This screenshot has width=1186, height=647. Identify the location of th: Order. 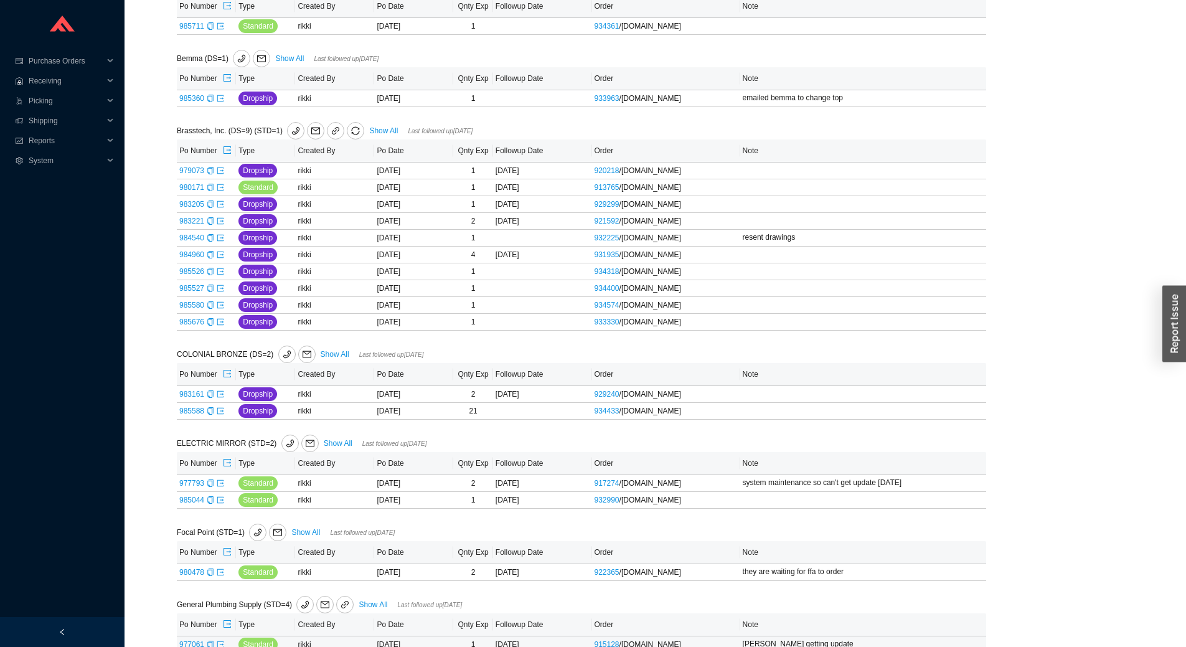
(666, 151).